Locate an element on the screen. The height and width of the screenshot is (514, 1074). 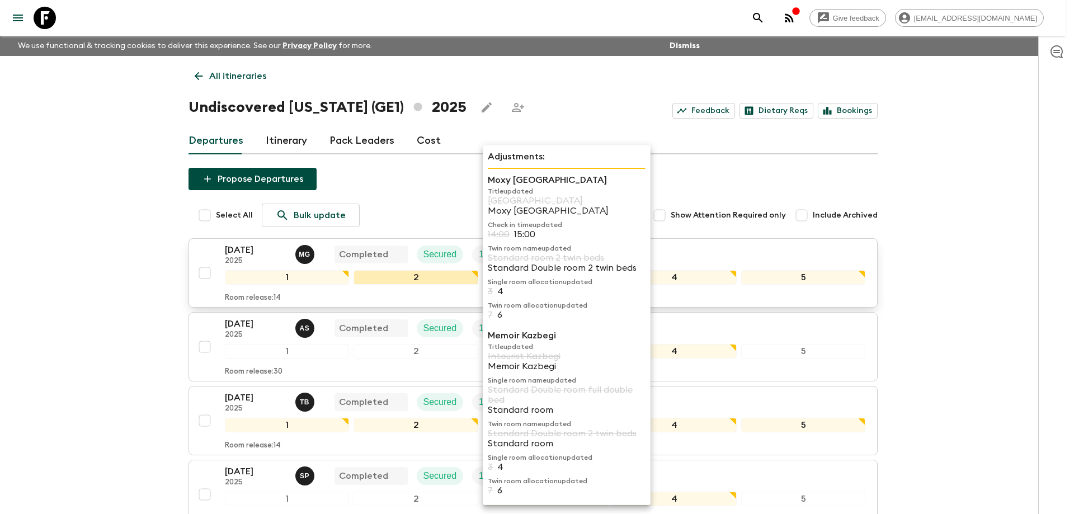
p: 15:00 is located at coordinates (525, 234).